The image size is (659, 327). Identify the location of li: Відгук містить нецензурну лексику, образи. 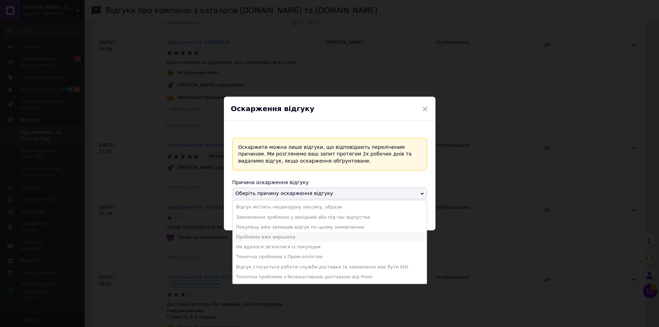
(329, 207).